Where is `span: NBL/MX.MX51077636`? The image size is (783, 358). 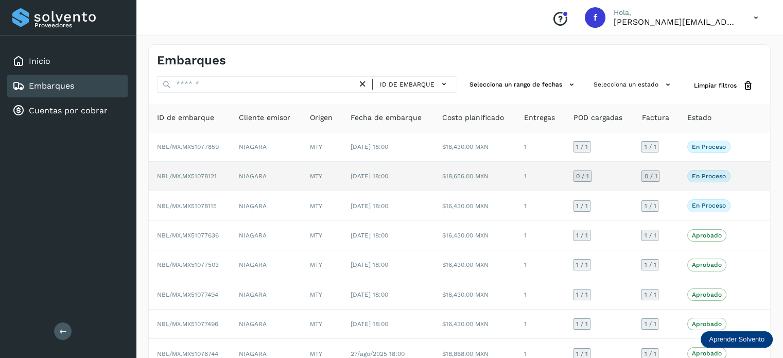 span: NBL/MX.MX51077636 is located at coordinates (188, 235).